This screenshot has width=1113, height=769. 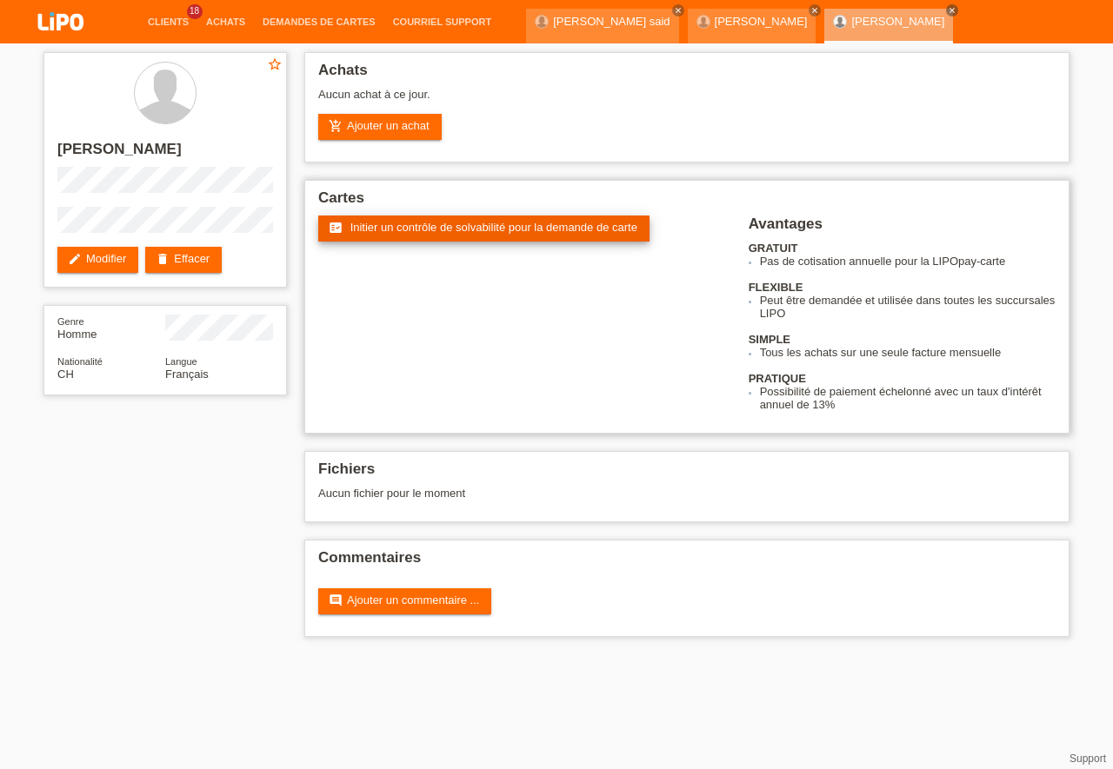 I want to click on a: fact_check Initier un contrôle de solvabilité pour la demande de carte, so click(x=483, y=229).